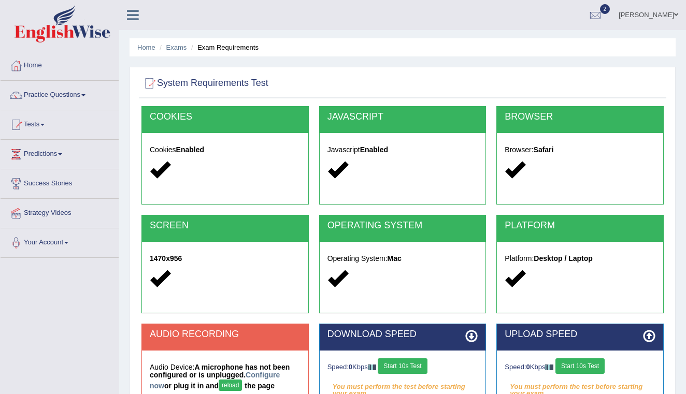  Describe the element at coordinates (605, 9) in the screenshot. I see `span: 2` at that location.